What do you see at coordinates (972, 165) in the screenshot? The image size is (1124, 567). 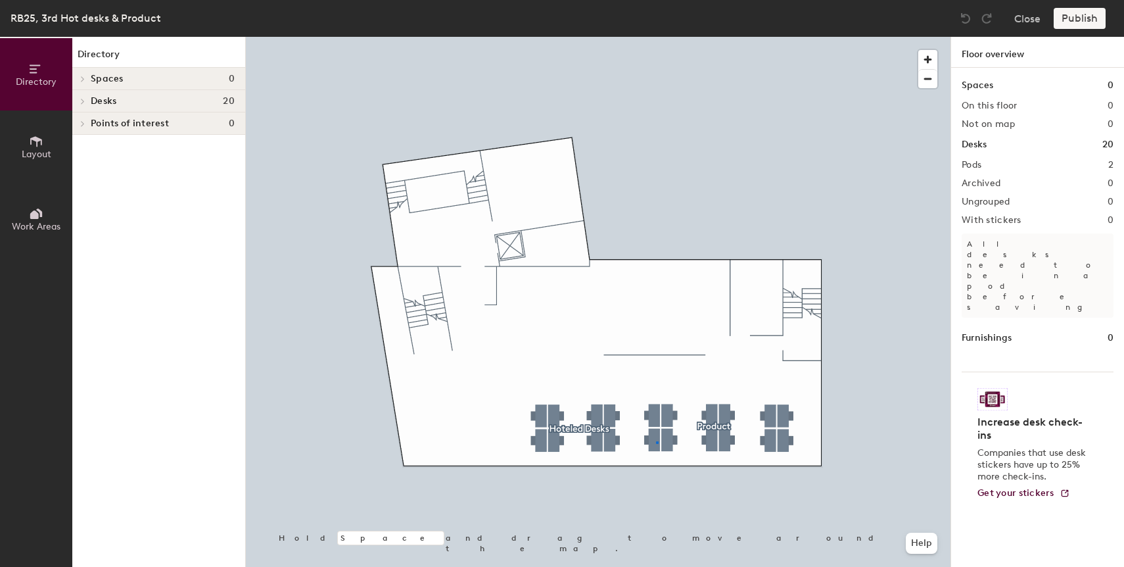 I see `h2: Pods` at bounding box center [972, 165].